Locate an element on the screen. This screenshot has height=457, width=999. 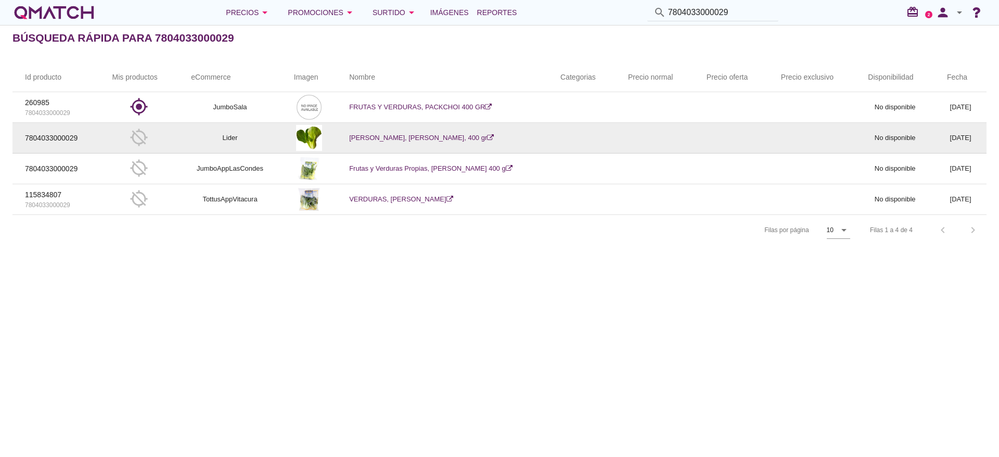
th: Precio normal: Not sorted. is located at coordinates (655, 78).